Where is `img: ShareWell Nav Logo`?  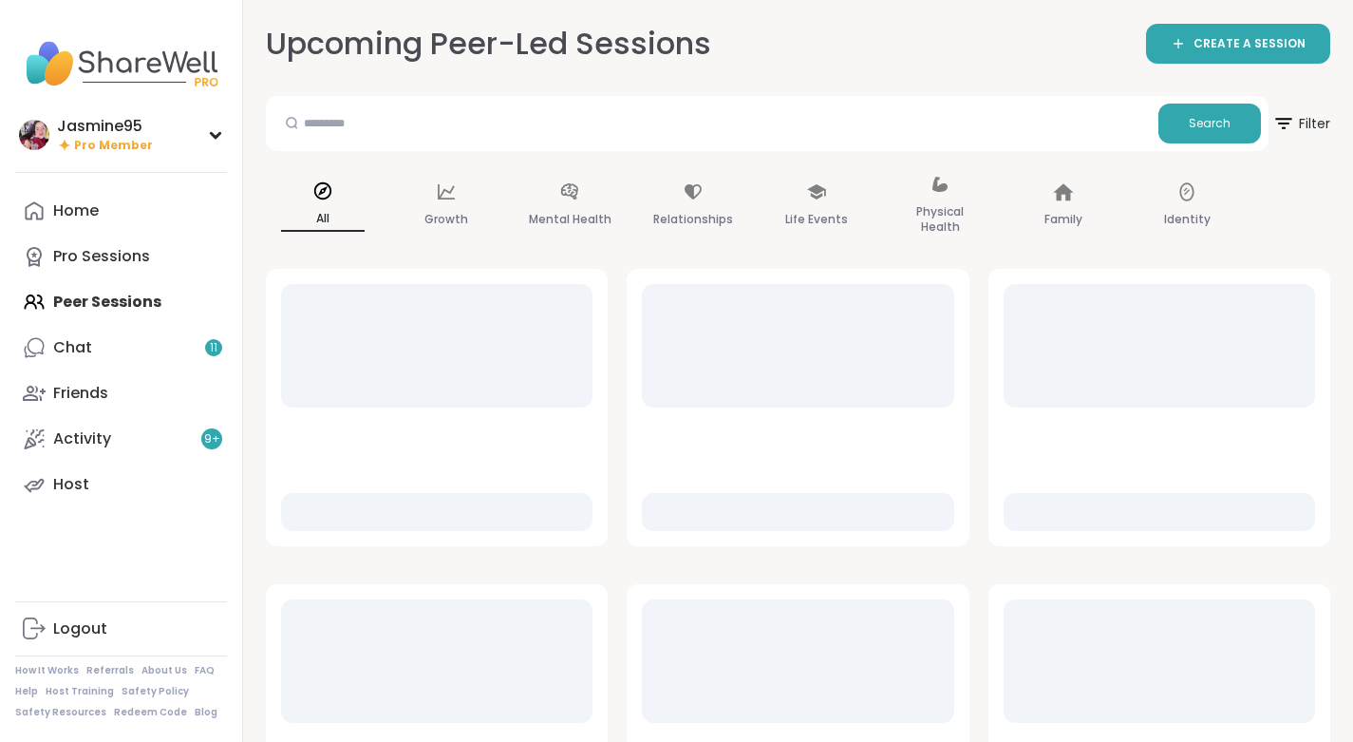 img: ShareWell Nav Logo is located at coordinates (121, 64).